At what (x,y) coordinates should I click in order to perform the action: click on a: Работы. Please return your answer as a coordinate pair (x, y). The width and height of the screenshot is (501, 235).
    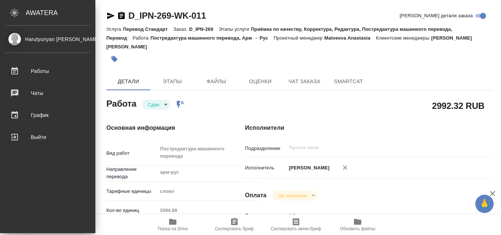
    Looking at the image, I should click on (48, 71).